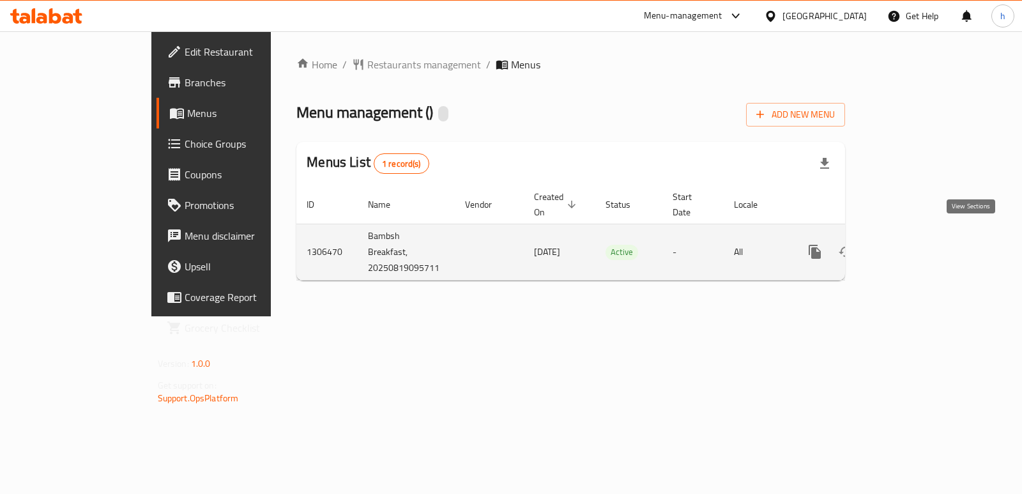  What do you see at coordinates (198, 398) in the screenshot?
I see `a: Support.OpsPlatform` at bounding box center [198, 398].